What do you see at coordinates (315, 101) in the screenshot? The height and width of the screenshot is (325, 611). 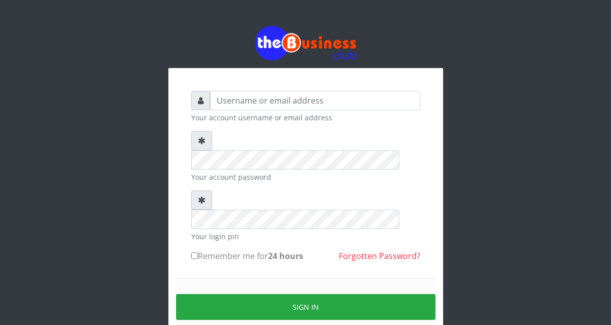 I see `input: Username or email address` at bounding box center [315, 101].